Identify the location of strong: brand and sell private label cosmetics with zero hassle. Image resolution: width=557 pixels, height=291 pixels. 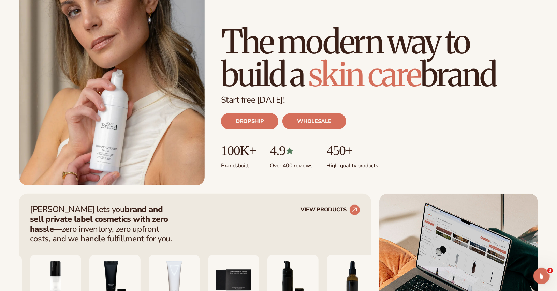
(99, 219).